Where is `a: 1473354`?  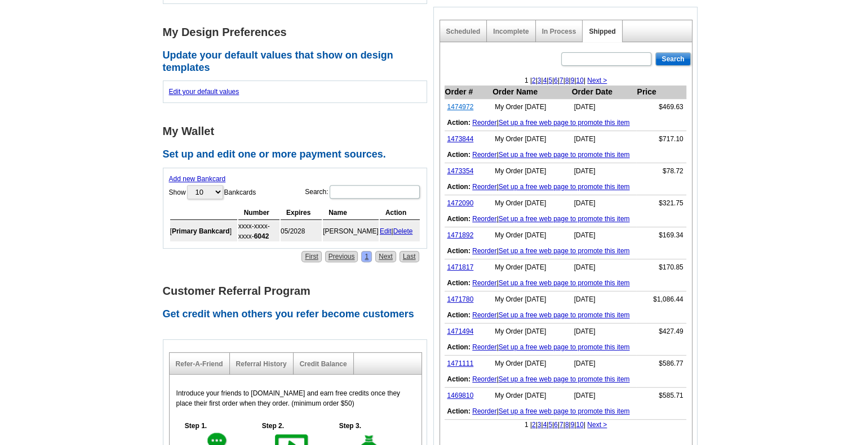 a: 1473354 is located at coordinates (460, 171).